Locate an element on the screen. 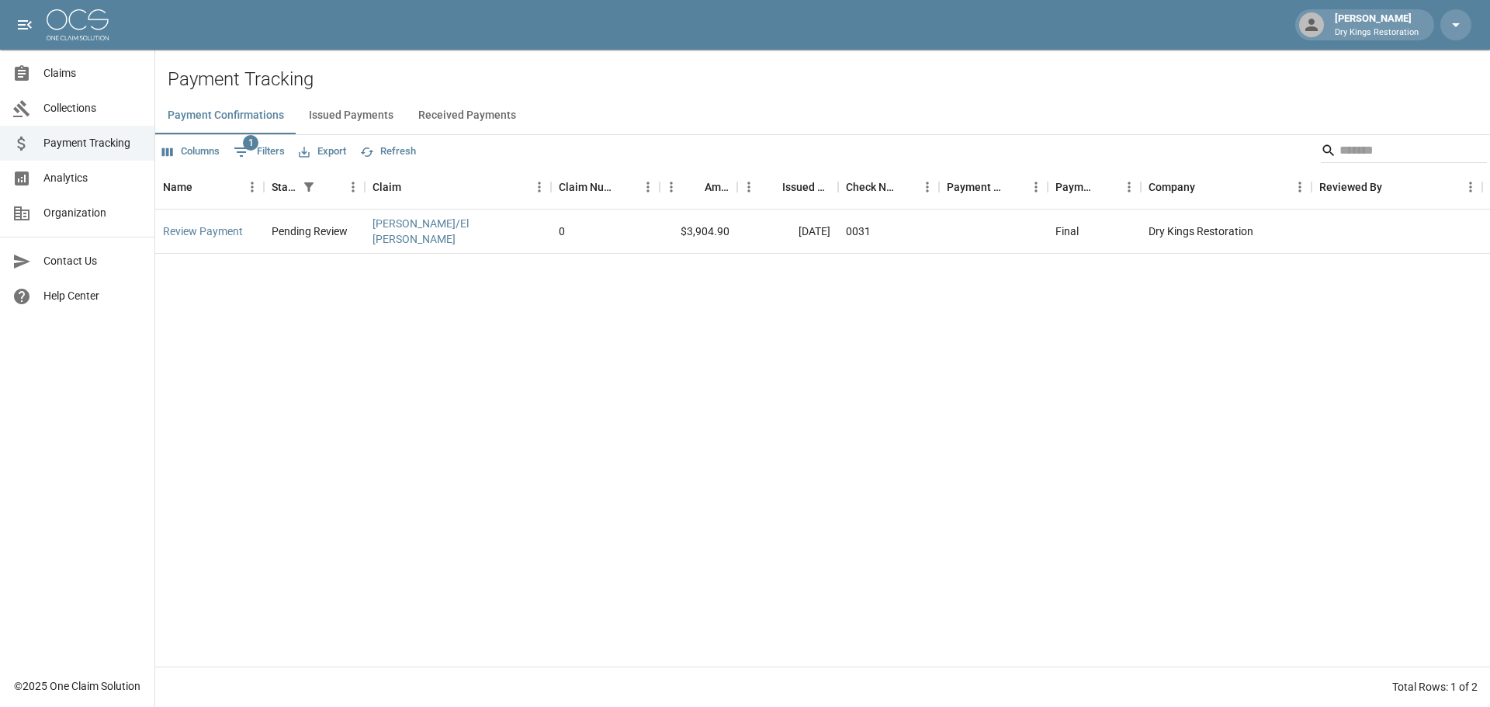  button: Payment Confirmations is located at coordinates (226, 116).